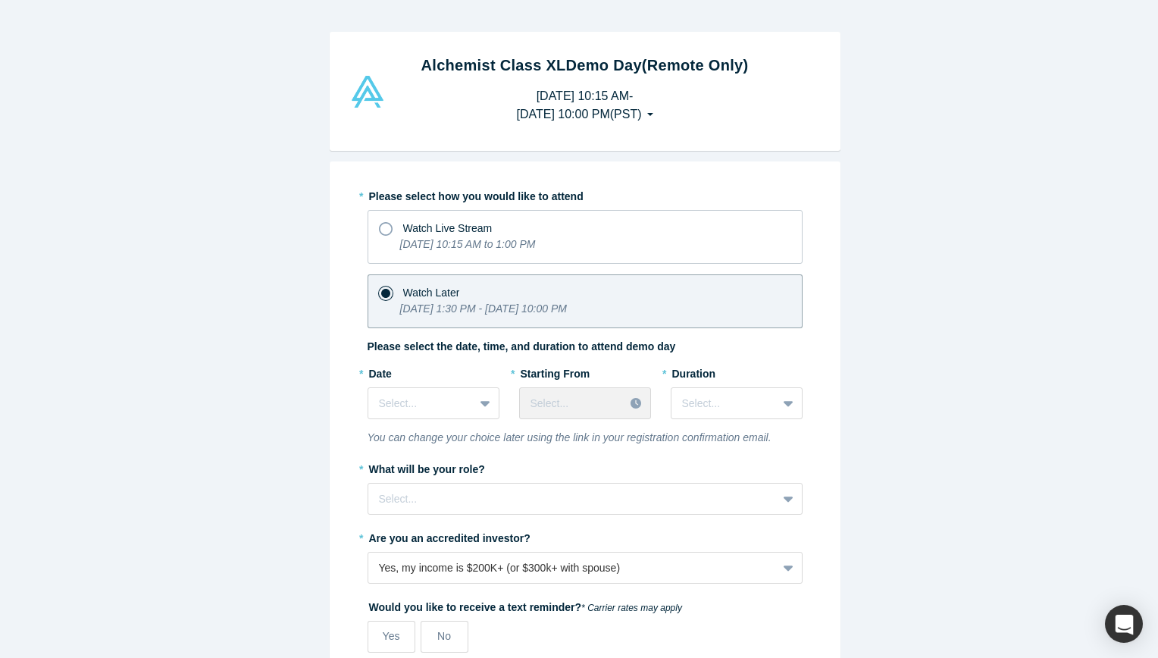 This screenshot has width=1158, height=658. I want to click on label: Starting From, so click(555, 371).